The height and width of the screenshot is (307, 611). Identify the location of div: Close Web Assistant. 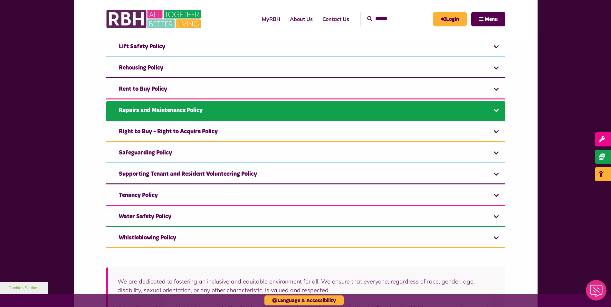
(14, 12).